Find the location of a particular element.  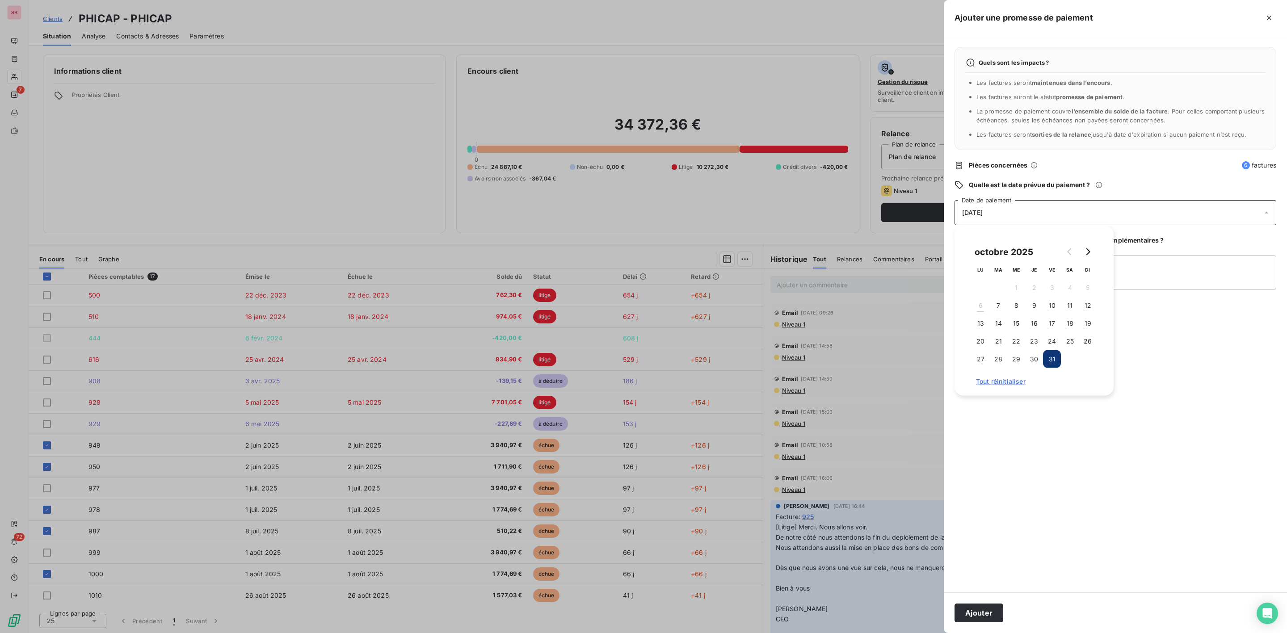

button: 13 is located at coordinates (980, 324).